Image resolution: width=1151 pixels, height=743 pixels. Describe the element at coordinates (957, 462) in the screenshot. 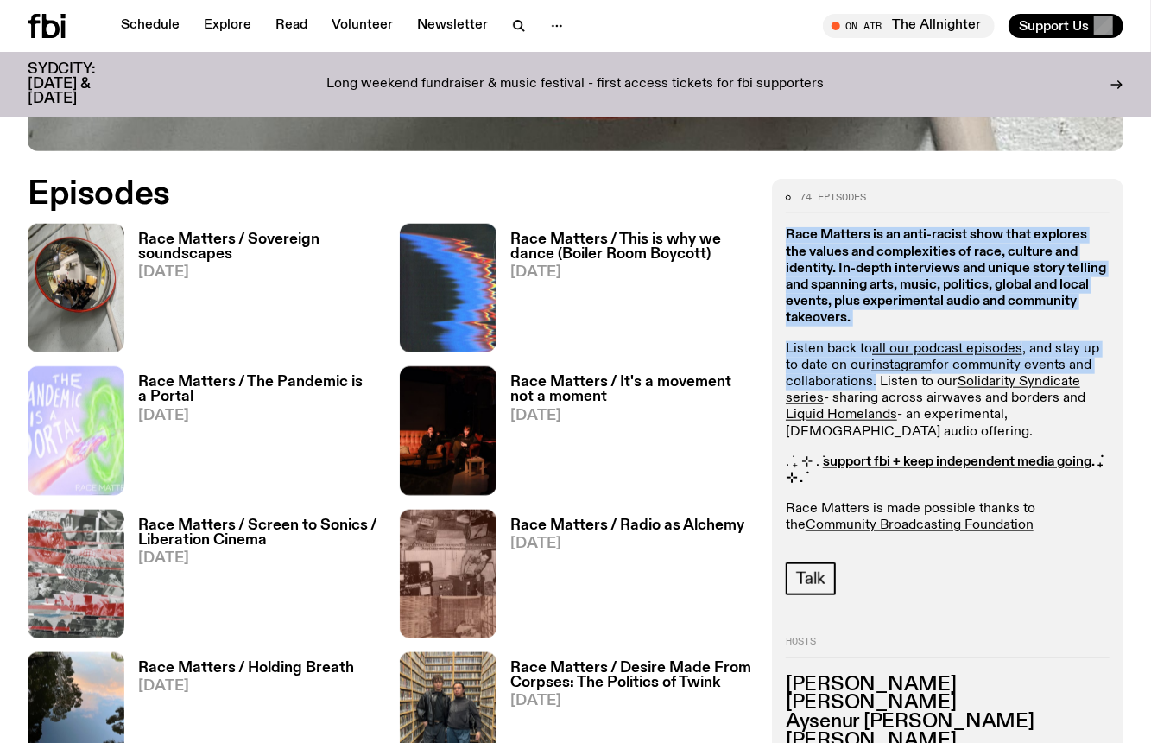

I see `a: support fbi + keep independent media going` at that location.